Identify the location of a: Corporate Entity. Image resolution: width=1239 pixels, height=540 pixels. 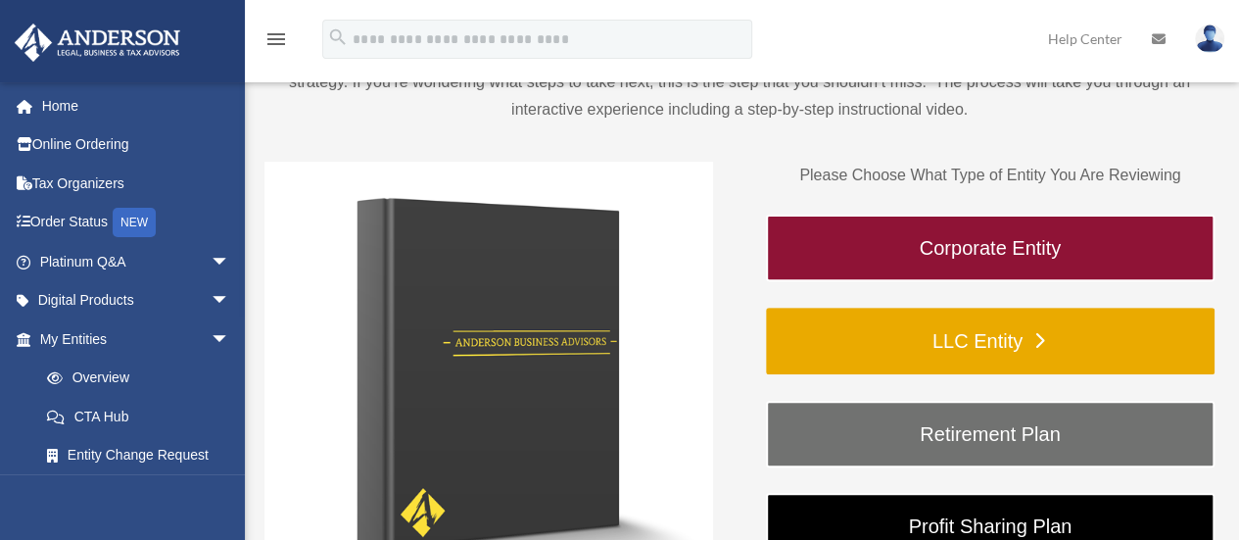
(990, 248).